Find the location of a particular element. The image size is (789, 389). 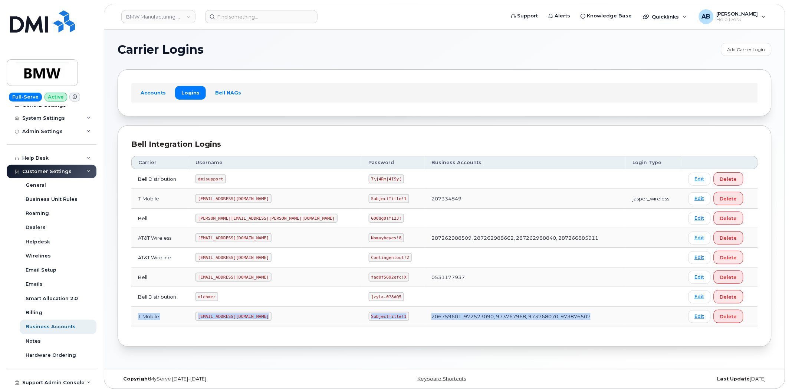

code: G00dg0lf123! is located at coordinates (386, 218).